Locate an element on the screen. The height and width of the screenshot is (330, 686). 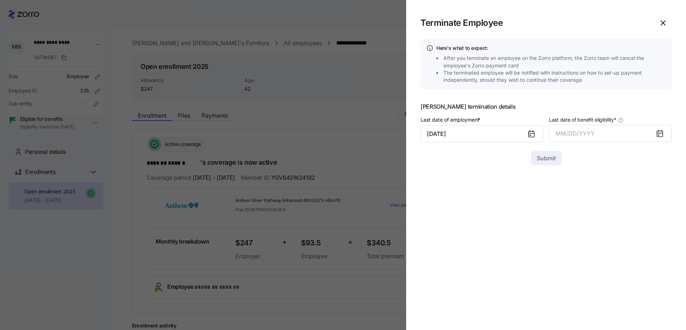
button: MM/DD/YYYY is located at coordinates (610, 134).